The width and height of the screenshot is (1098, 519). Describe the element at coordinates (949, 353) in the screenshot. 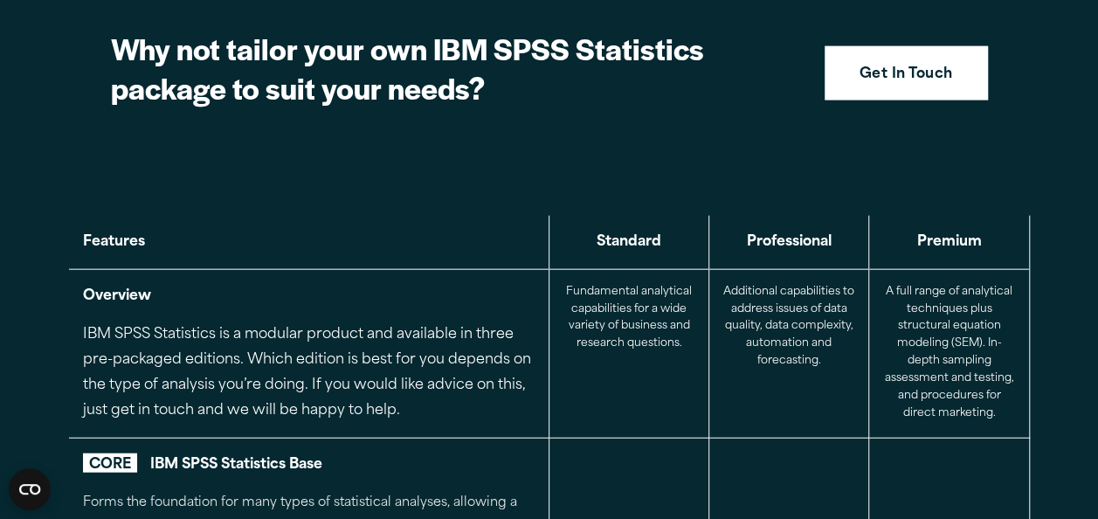

I see `p: A full range of analytical techniques plus structural equation modeling (SEM). In-depth sampling ...` at that location.